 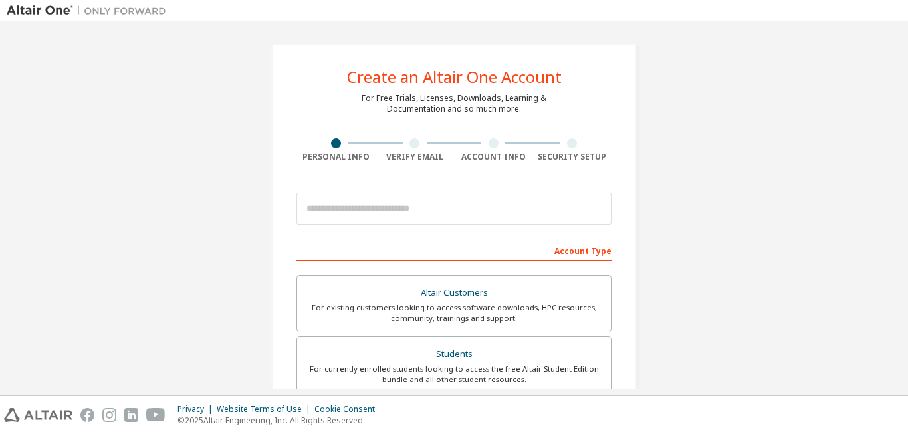 What do you see at coordinates (109, 415) in the screenshot?
I see `img: instagram.svg` at bounding box center [109, 415].